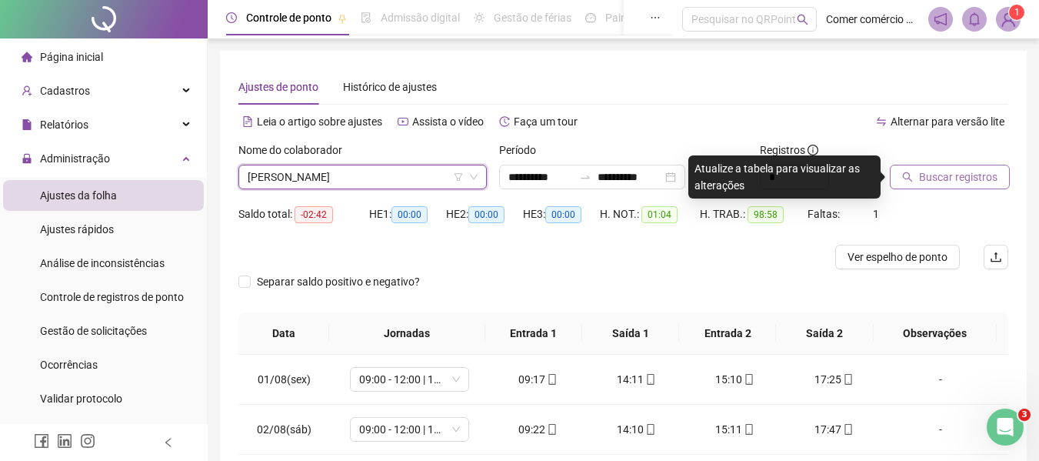  What do you see at coordinates (68, 364) in the screenshot?
I see `span: Ocorrências` at bounding box center [68, 364].